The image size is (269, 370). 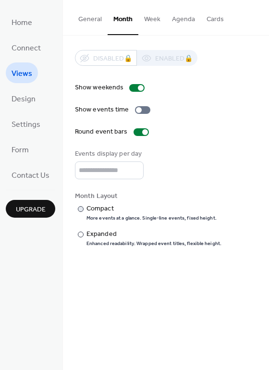 I want to click on span: Form, so click(x=20, y=150).